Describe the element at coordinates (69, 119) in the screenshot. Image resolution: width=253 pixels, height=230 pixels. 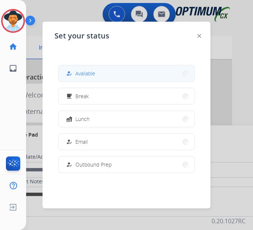
I see `mat-icon: fastfood` at that location.